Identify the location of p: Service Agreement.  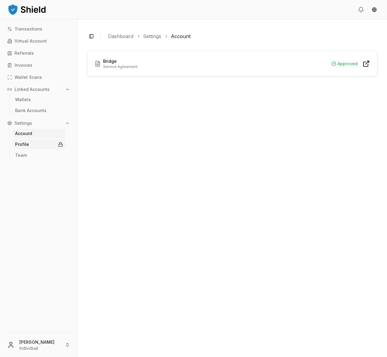
(120, 67).